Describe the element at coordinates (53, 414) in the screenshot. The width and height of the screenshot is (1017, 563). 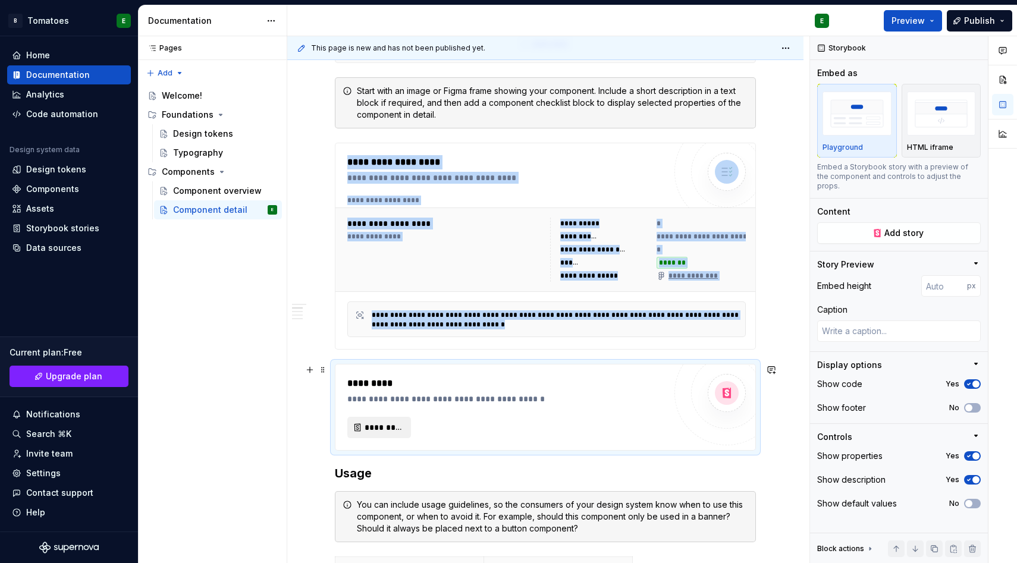
I see `div: Notifications` at that location.